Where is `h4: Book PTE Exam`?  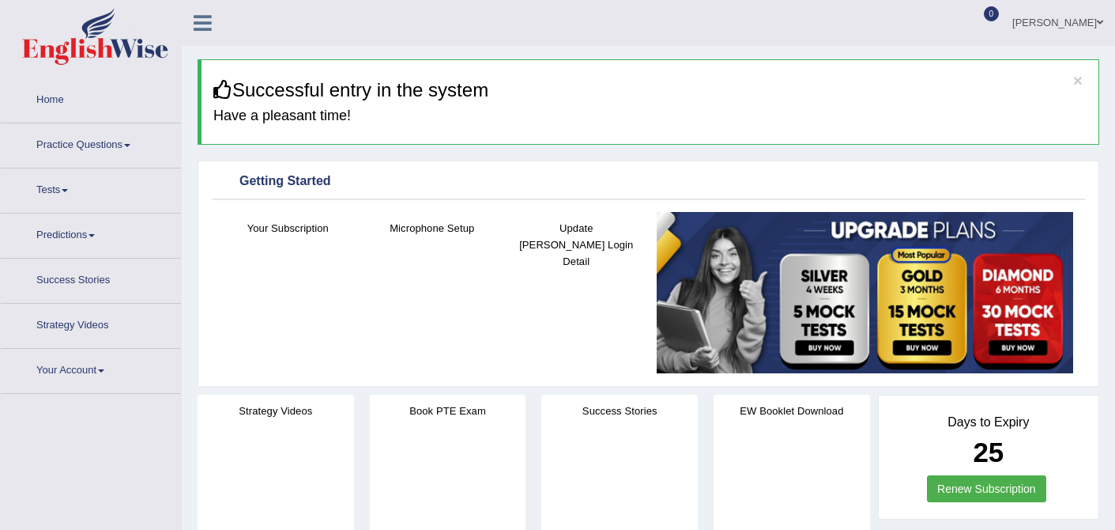 h4: Book PTE Exam is located at coordinates (448, 410).